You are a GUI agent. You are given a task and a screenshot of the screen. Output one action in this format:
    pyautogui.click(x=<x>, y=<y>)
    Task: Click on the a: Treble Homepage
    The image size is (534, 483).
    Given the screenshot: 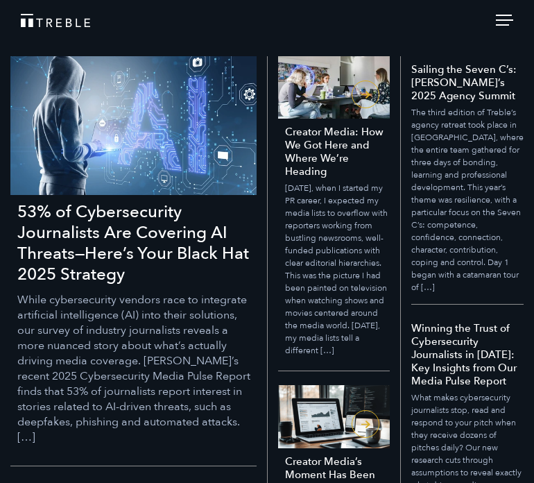 What is the action you would take?
    pyautogui.click(x=267, y=20)
    